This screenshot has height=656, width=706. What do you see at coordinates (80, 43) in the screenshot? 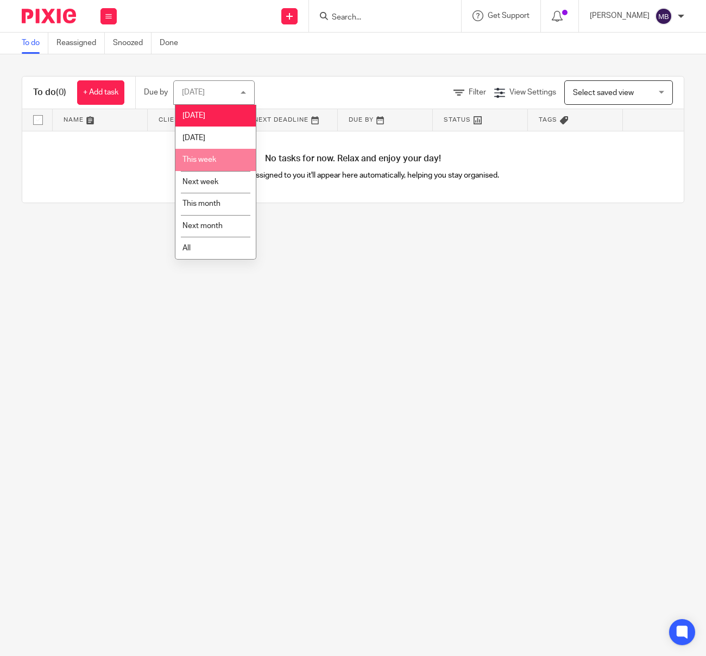
I see `a: Reassigned` at bounding box center [80, 43].